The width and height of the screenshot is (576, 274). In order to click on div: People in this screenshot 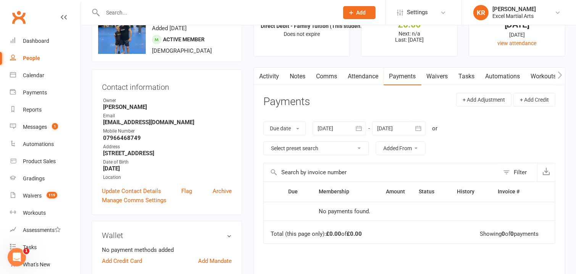, I will do `click(31, 58)`.